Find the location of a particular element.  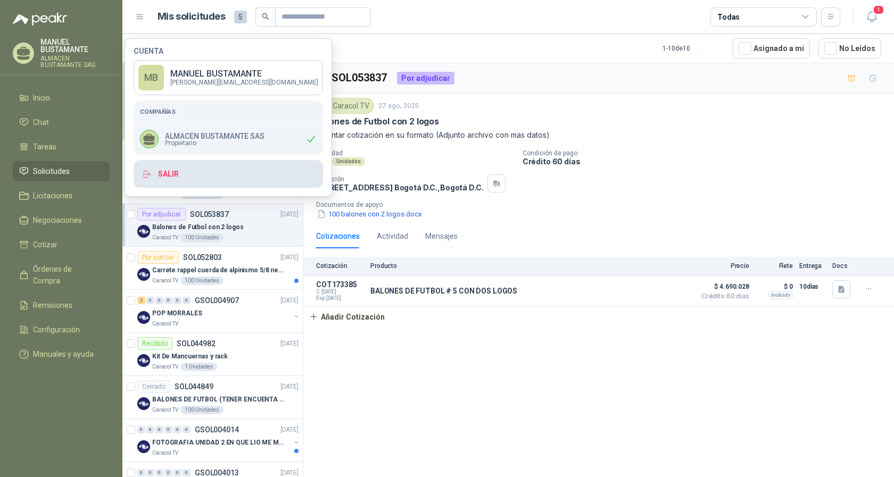

div: Por cotizar is located at coordinates (158, 257).